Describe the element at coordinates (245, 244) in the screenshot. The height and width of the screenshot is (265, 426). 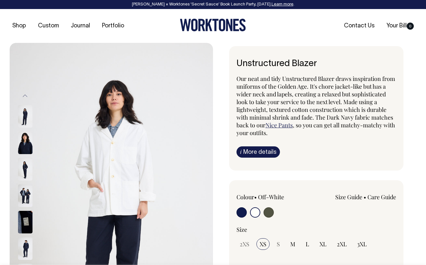
I see `input: 2XS` at that location.